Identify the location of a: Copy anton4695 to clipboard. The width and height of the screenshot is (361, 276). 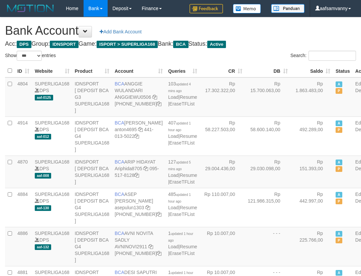
(140, 130).